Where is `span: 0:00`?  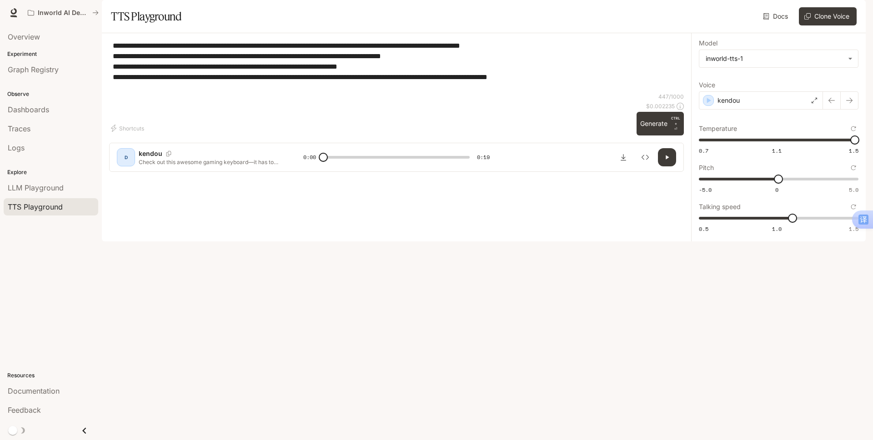
span: 0:00 is located at coordinates (310, 157).